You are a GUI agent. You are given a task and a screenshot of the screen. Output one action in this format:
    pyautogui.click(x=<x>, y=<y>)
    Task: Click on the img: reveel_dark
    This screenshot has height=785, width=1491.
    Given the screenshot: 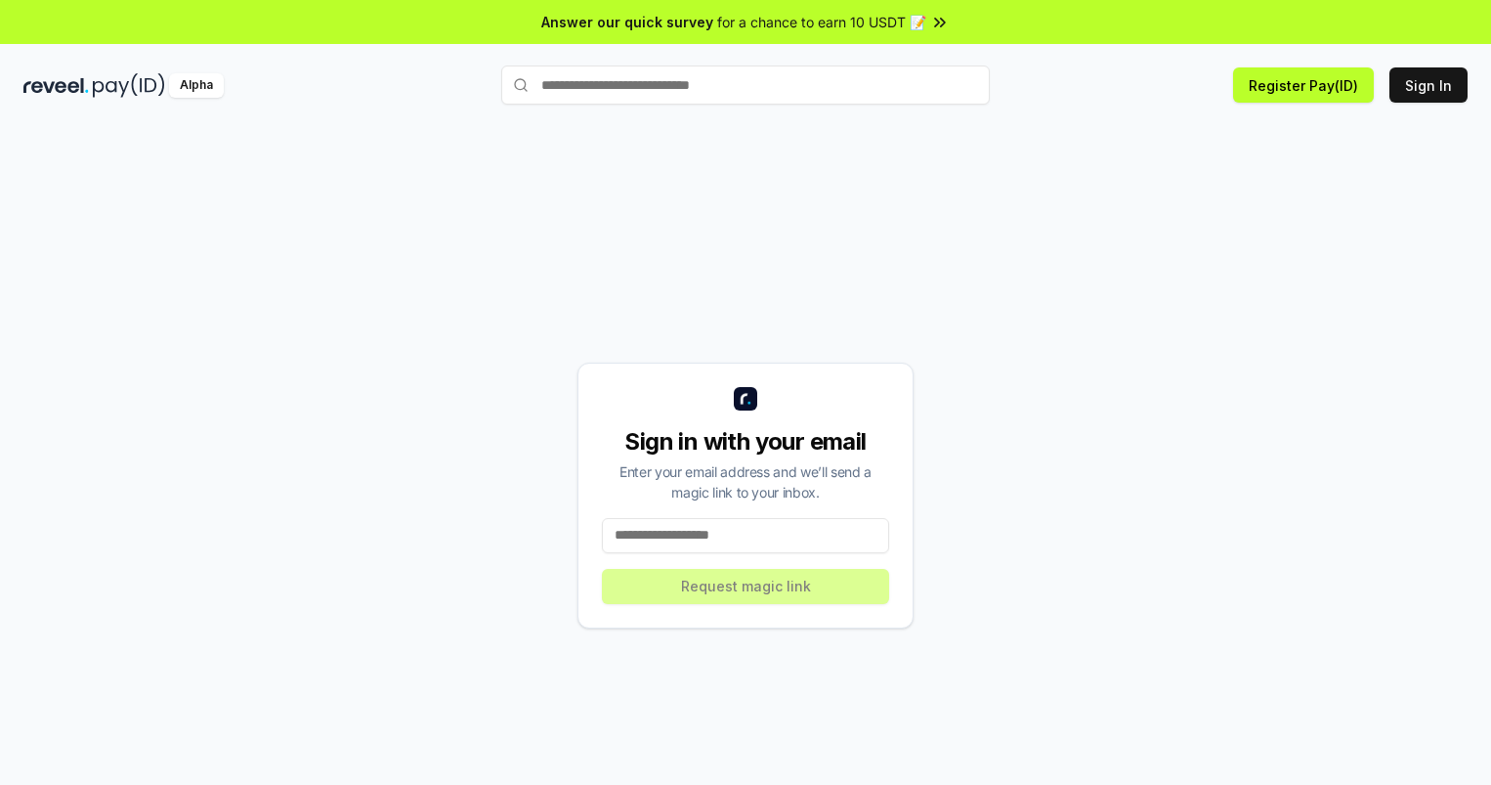 What is the action you would take?
    pyautogui.click(x=56, y=85)
    